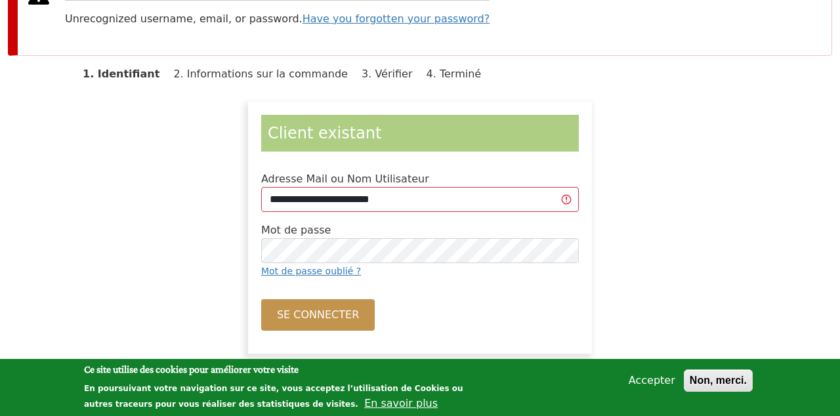  Describe the element at coordinates (311, 271) in the screenshot. I see `a: Mot de passe oublié ?` at that location.